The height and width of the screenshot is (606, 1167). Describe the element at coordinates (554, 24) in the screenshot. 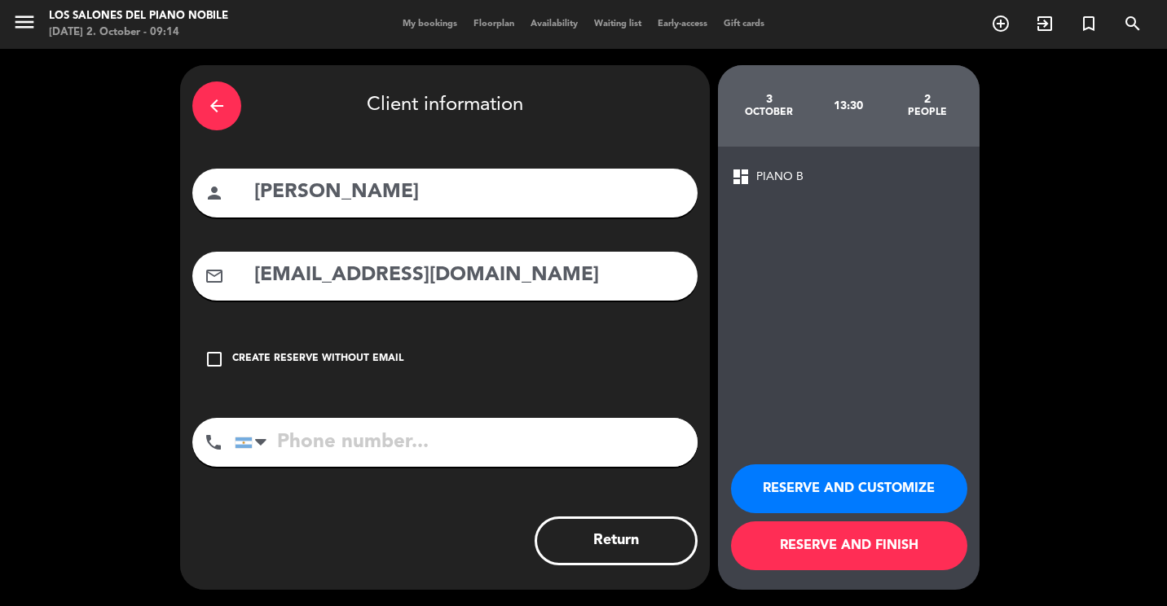

I see `span: Availability` at that location.